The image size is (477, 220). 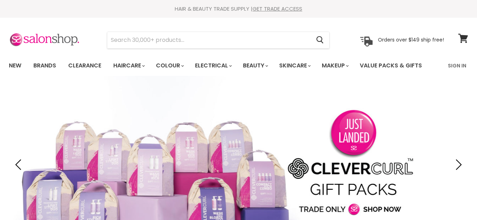 I want to click on a: Colour, so click(x=170, y=66).